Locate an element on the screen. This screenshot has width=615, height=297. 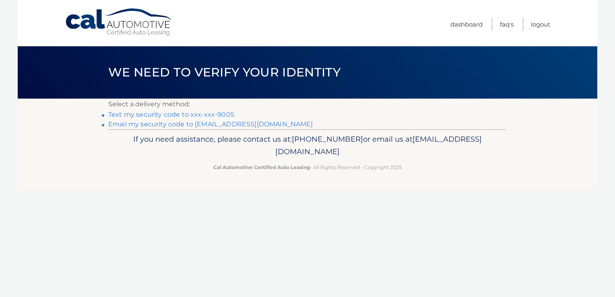
p: Select a delivery method: is located at coordinates (307, 104).